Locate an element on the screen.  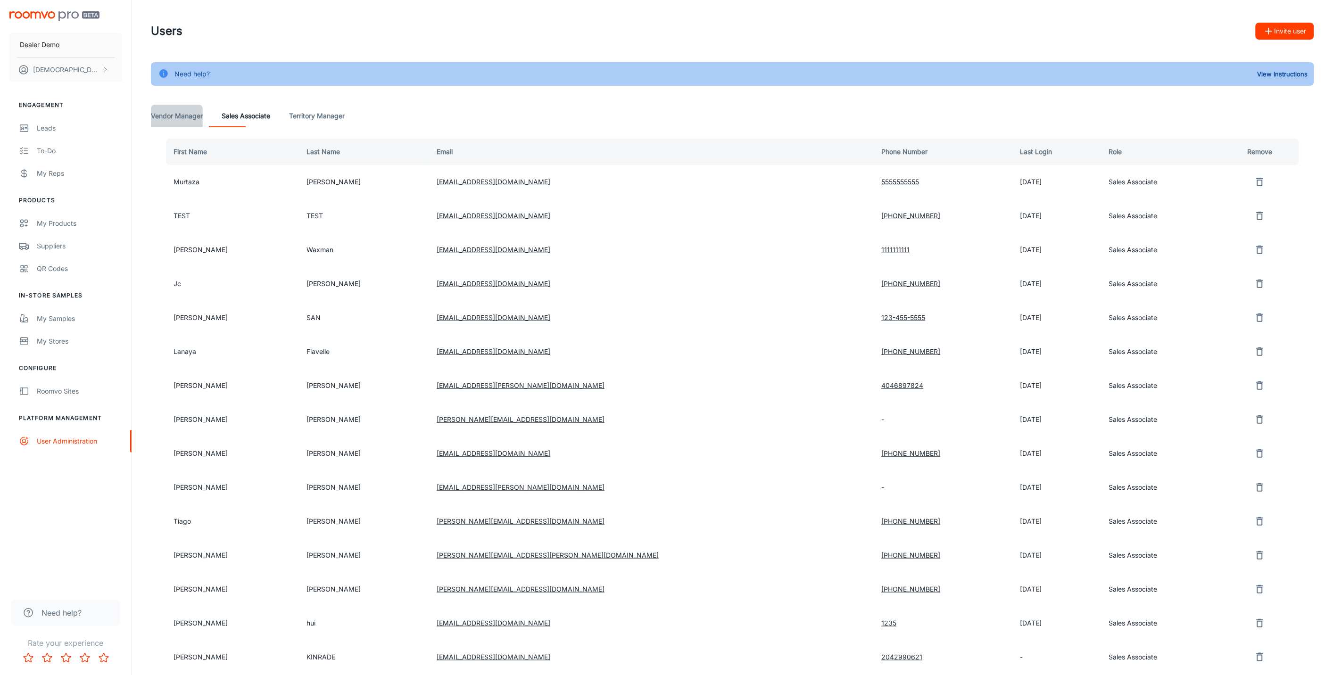
span: Need help? is located at coordinates (61, 613).